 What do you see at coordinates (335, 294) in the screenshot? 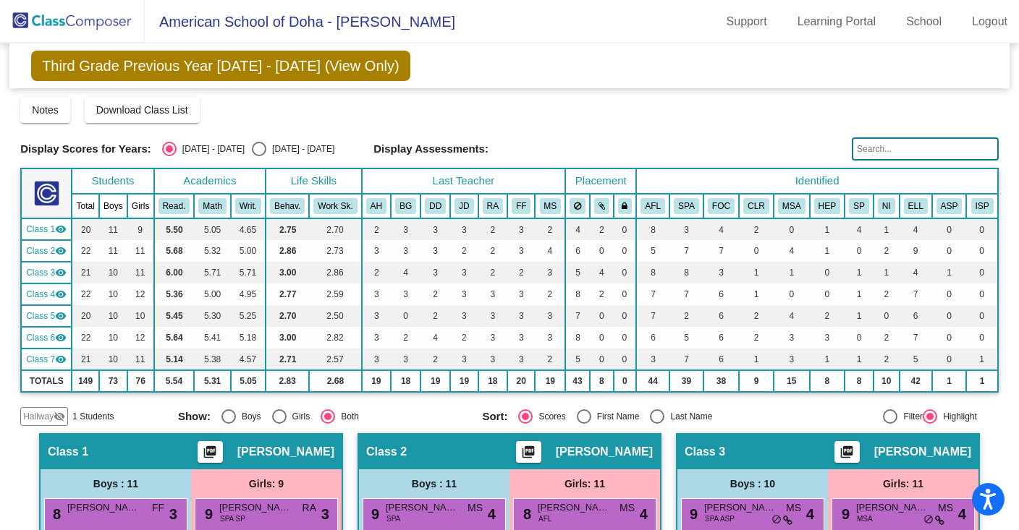
I see `td: 2.59` at bounding box center [335, 294].